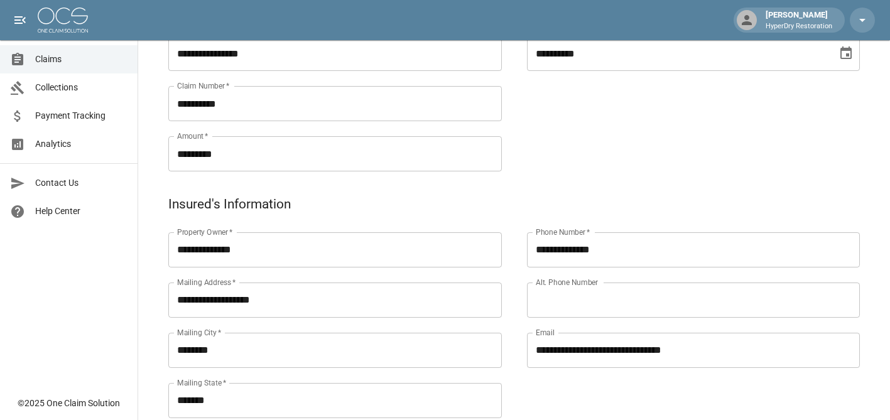 Image resolution: width=890 pixels, height=420 pixels. I want to click on label: Mailing City, so click(199, 332).